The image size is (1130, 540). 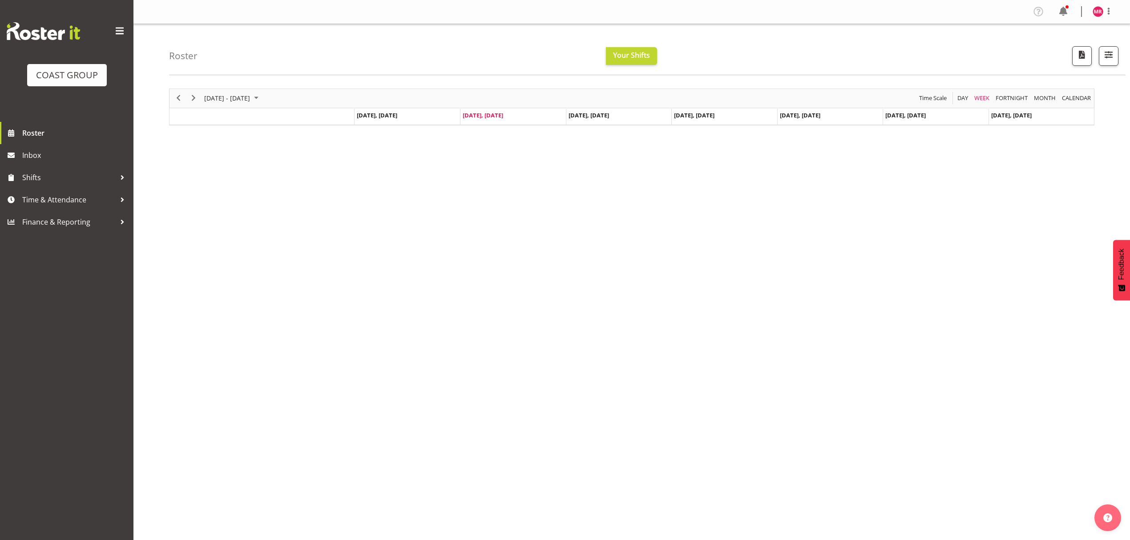 I want to click on span: calendar, so click(x=1076, y=98).